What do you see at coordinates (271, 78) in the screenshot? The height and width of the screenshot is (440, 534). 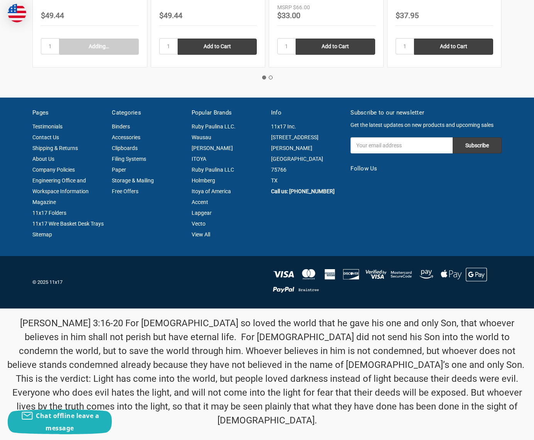 I see `button: 2 of 2` at bounding box center [271, 78].